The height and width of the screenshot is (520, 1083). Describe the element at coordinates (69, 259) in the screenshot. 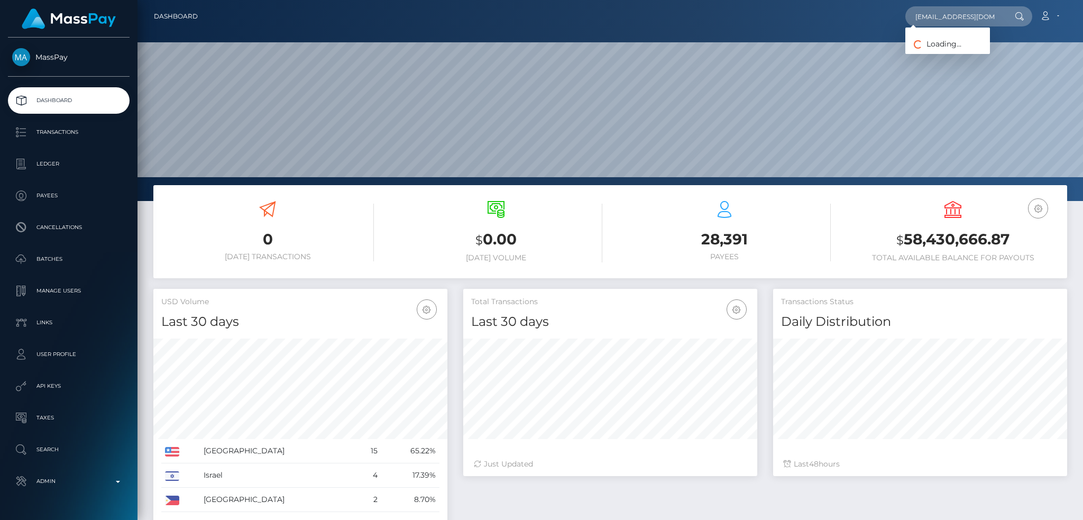

I see `a: Batches` at that location.